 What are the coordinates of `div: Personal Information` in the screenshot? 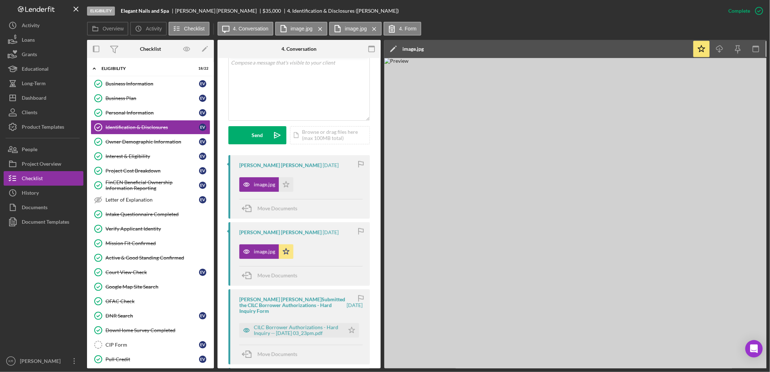 It's located at (152, 113).